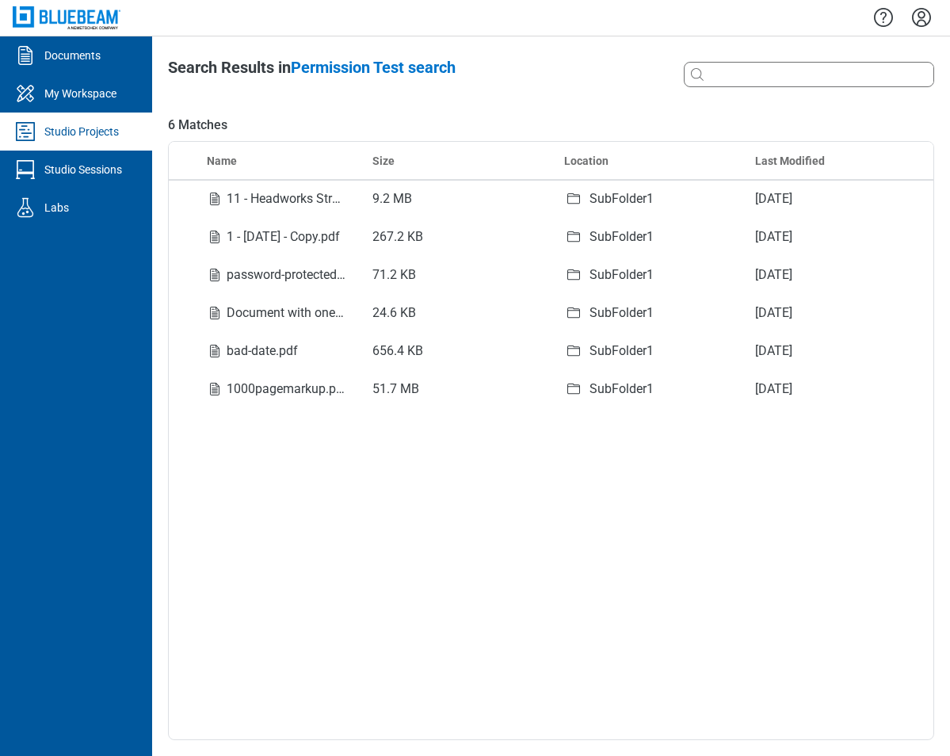  What do you see at coordinates (83, 170) in the screenshot?
I see `div: Studio Sessions` at bounding box center [83, 170].